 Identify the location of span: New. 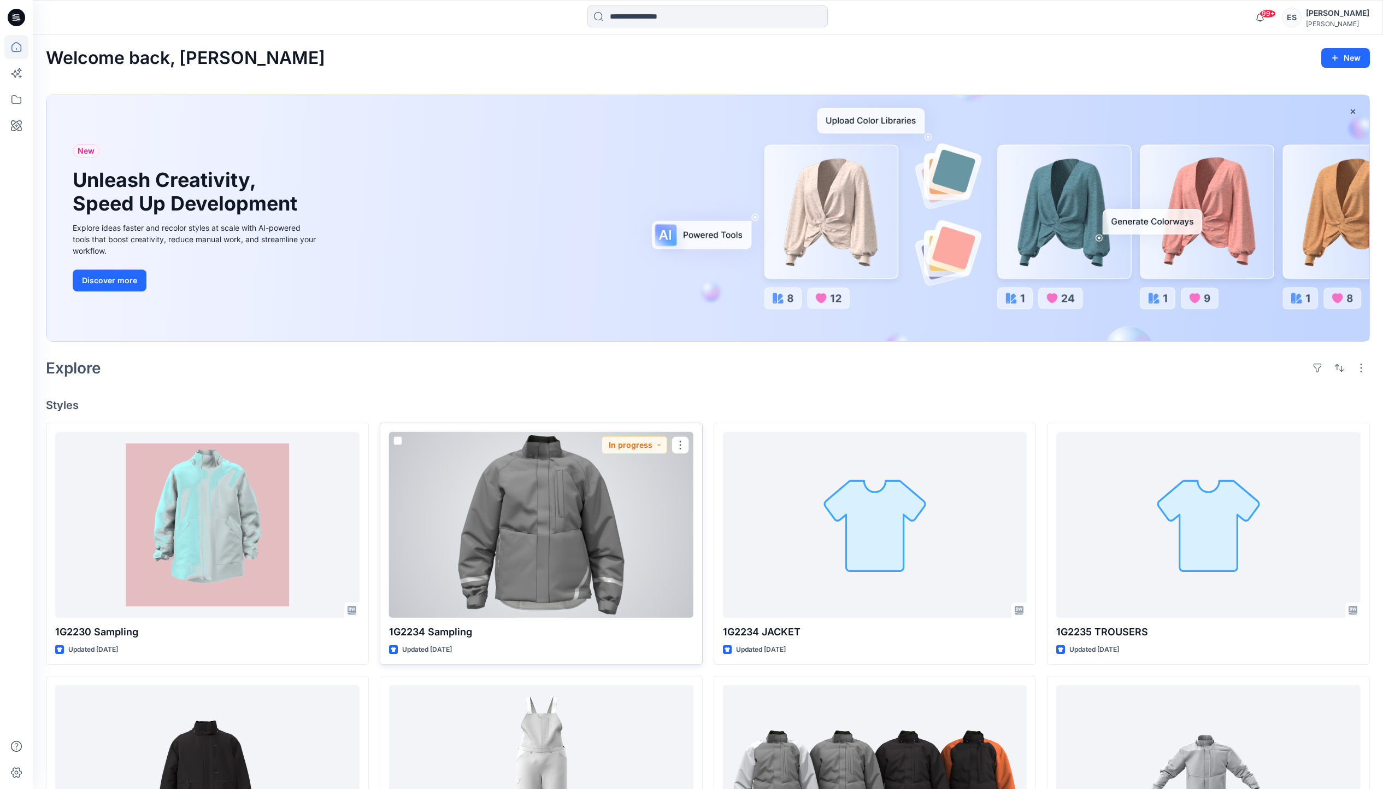
(86, 151).